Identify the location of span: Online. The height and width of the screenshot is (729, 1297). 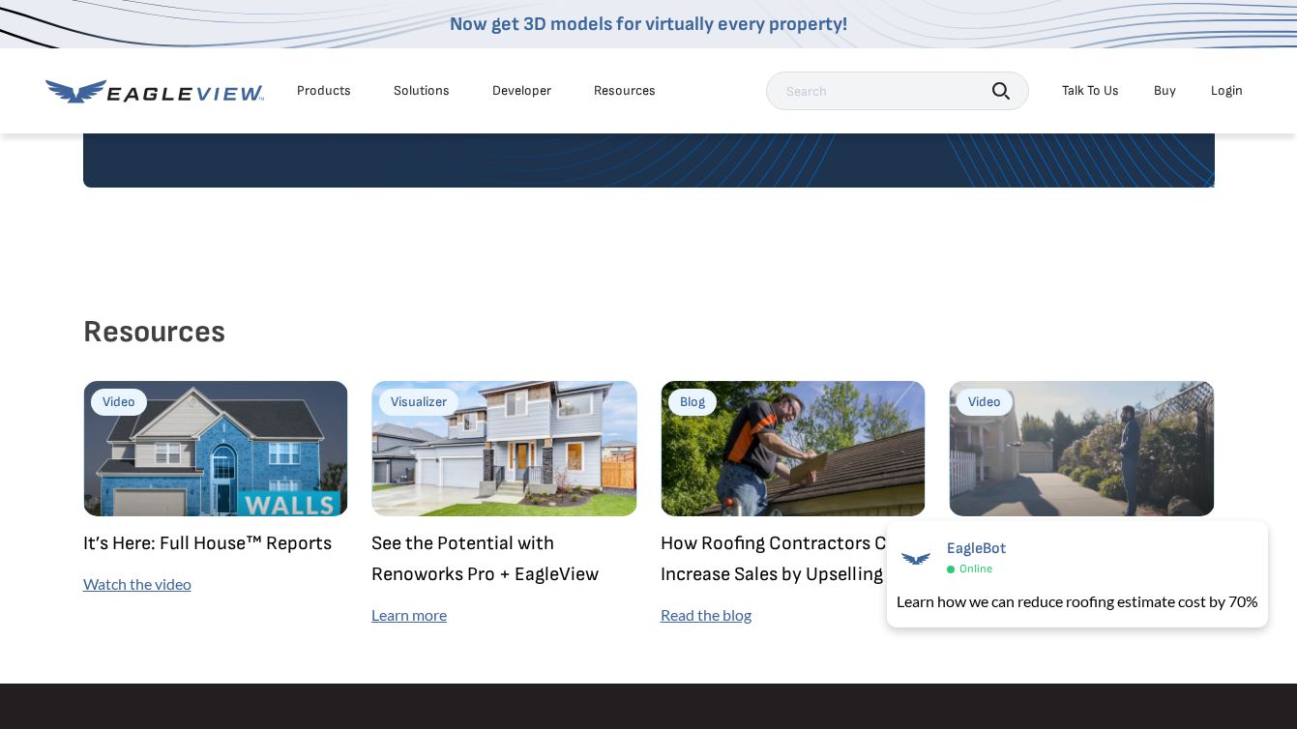
(976, 569).